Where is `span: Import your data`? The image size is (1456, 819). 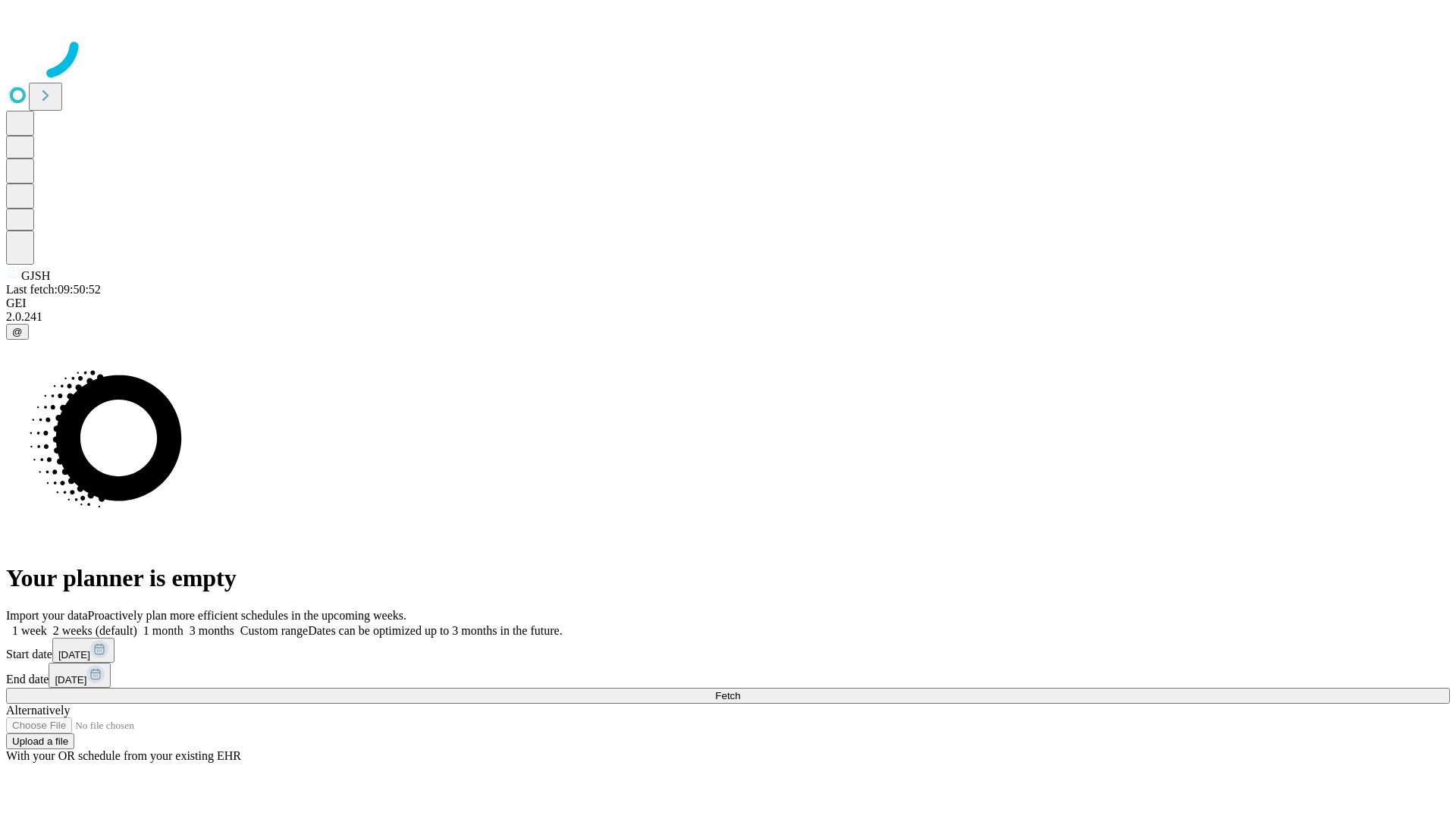
span: Import your data is located at coordinates (47, 615).